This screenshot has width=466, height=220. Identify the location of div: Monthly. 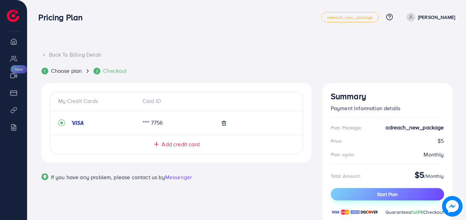
(434, 154).